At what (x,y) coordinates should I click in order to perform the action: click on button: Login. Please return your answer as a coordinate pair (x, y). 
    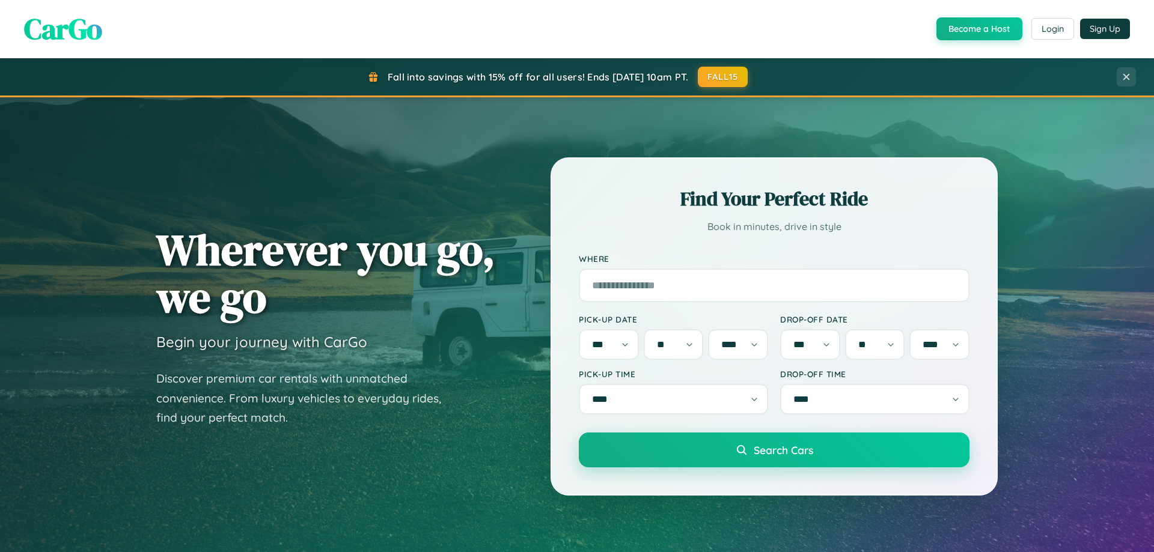
    Looking at the image, I should click on (1052, 29).